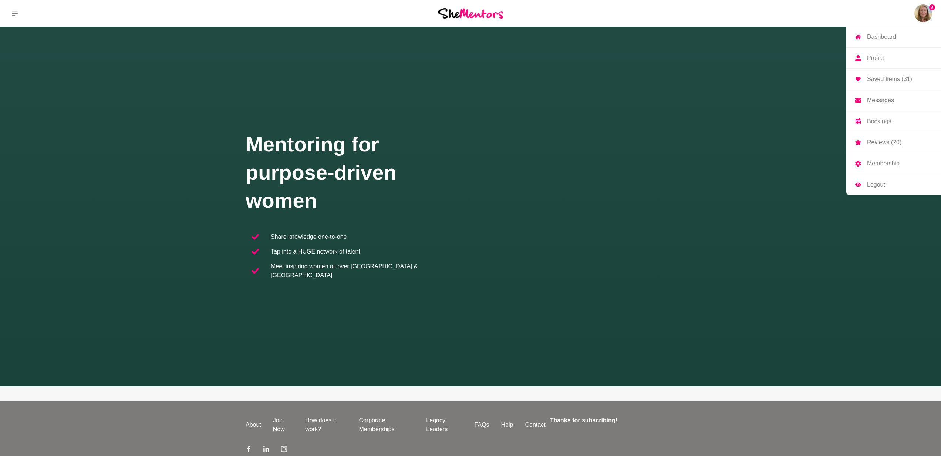 Image resolution: width=941 pixels, height=456 pixels. I want to click on p: Messages, so click(880, 100).